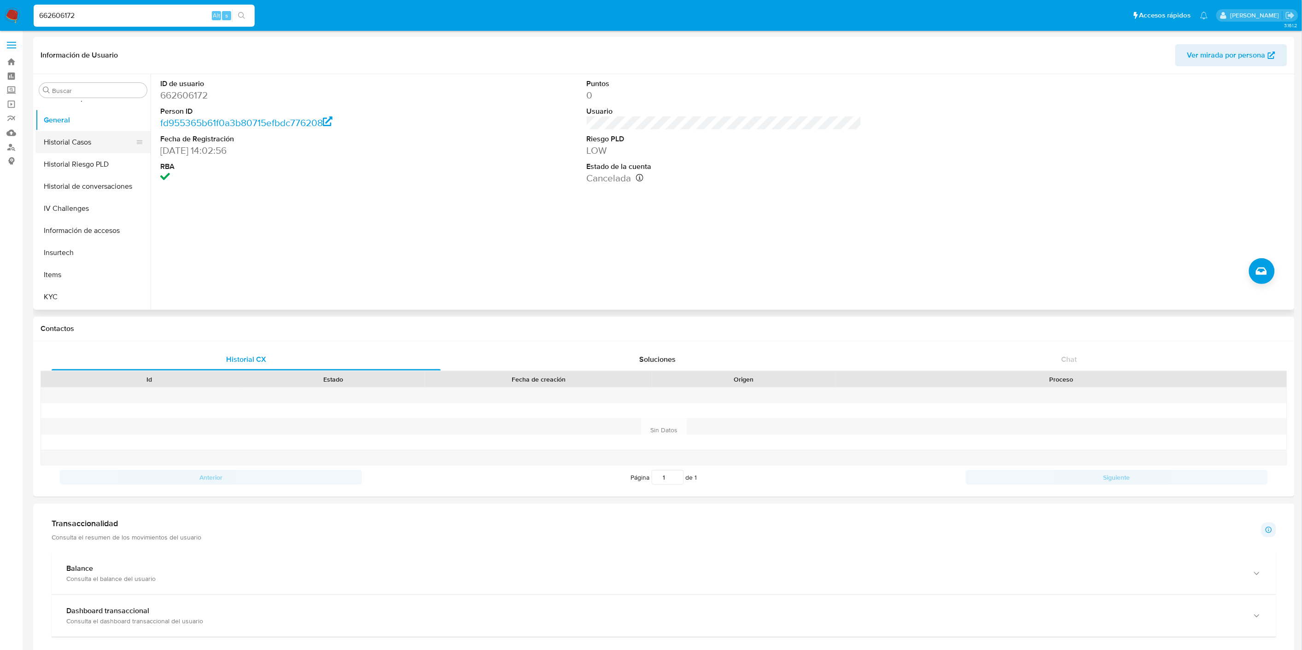  Describe the element at coordinates (93, 231) in the screenshot. I see `button: Información de accesos` at that location.